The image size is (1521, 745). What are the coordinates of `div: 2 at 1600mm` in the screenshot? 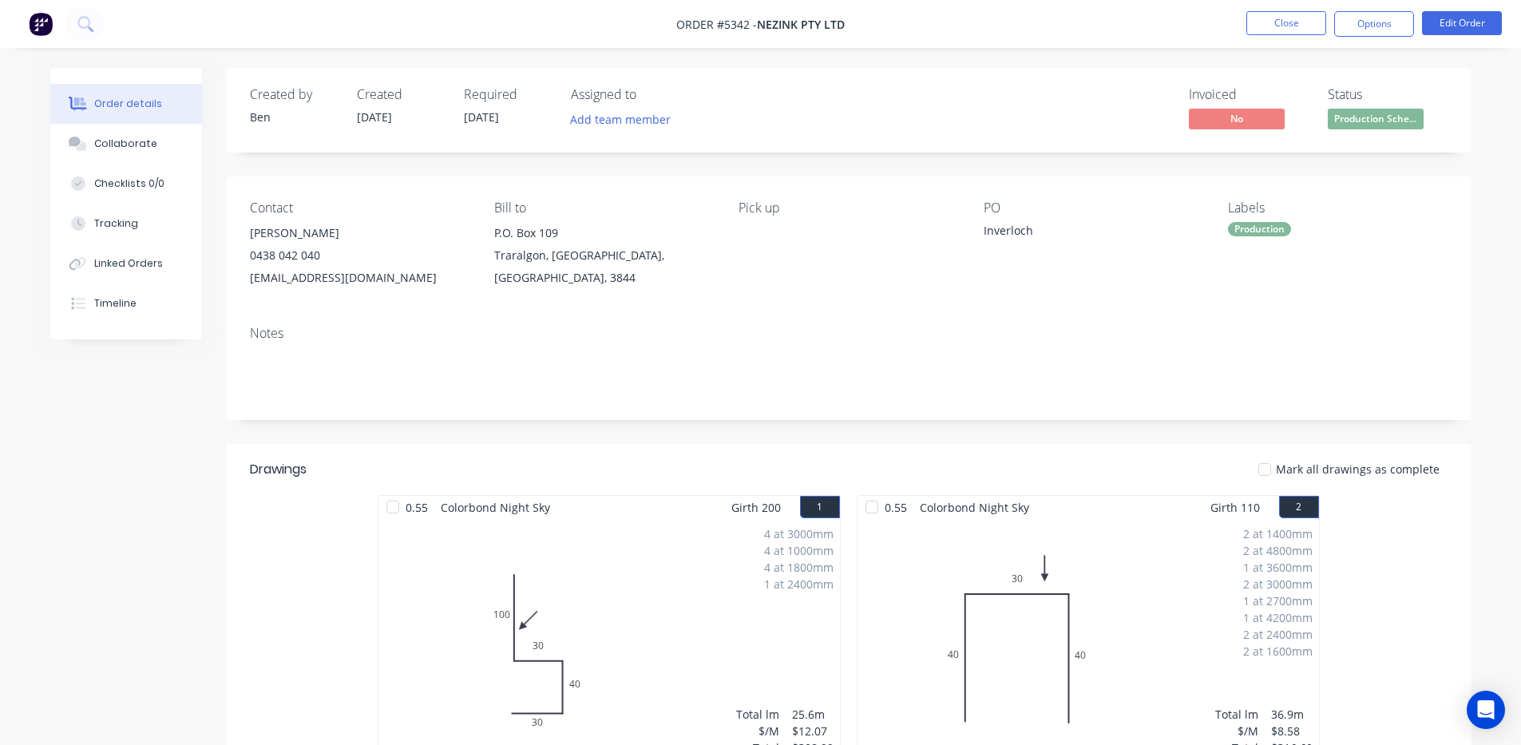 It's located at (1278, 651).